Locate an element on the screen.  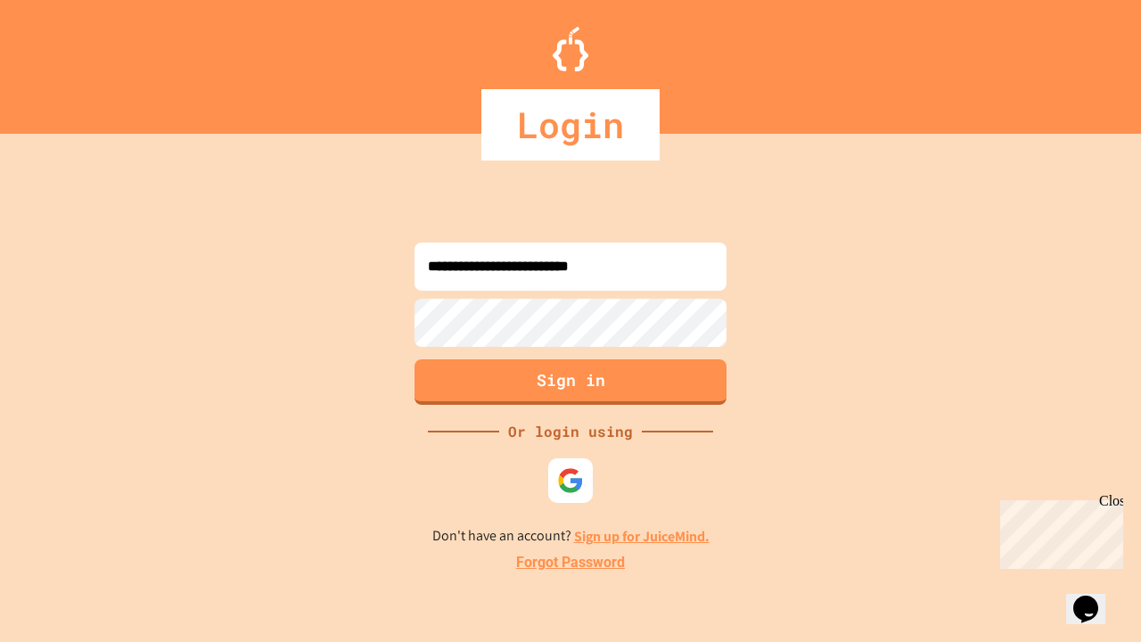
img: Logo.svg is located at coordinates (571, 49).